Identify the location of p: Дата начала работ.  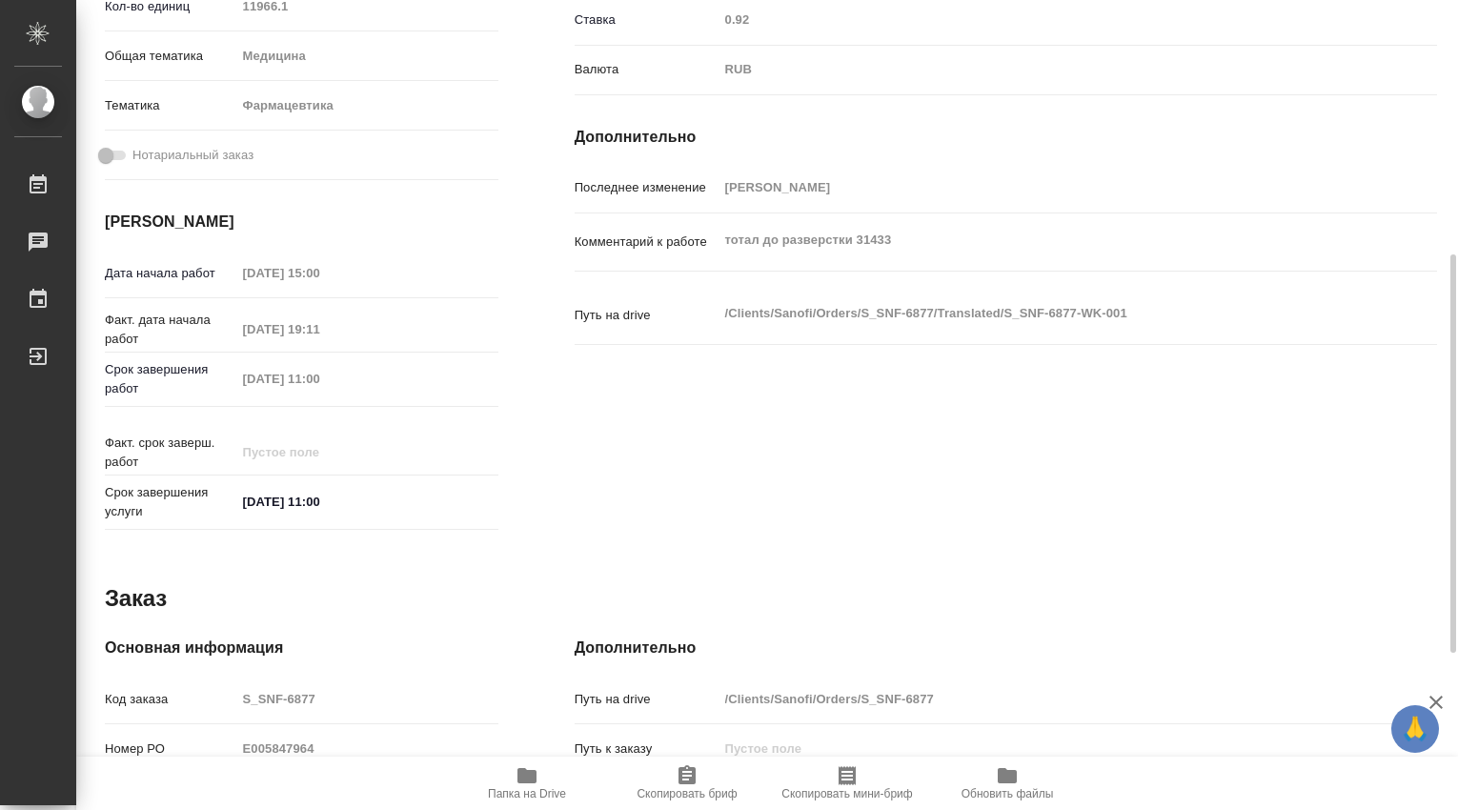
(171, 274).